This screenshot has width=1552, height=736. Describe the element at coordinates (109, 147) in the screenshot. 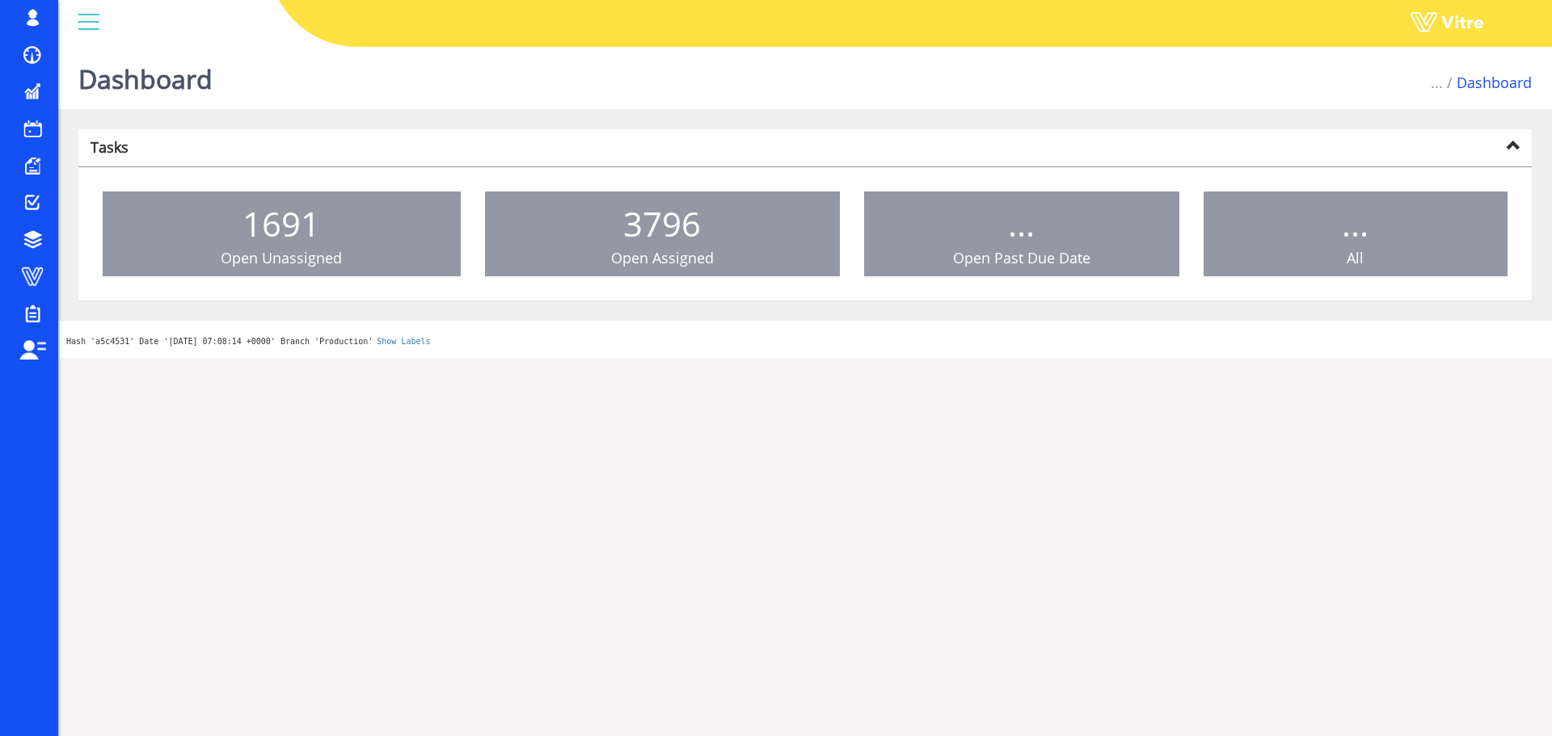

I see `strong: Tasks` at that location.